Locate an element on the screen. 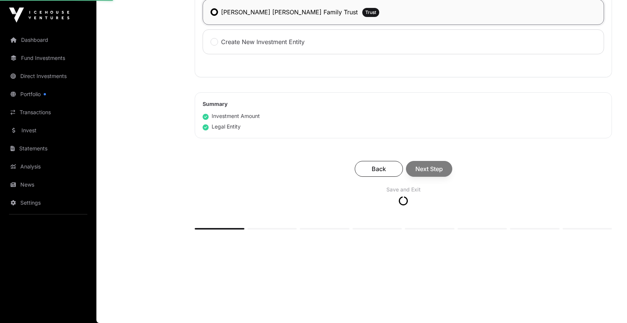  div: Investment Amount is located at coordinates (231, 116).